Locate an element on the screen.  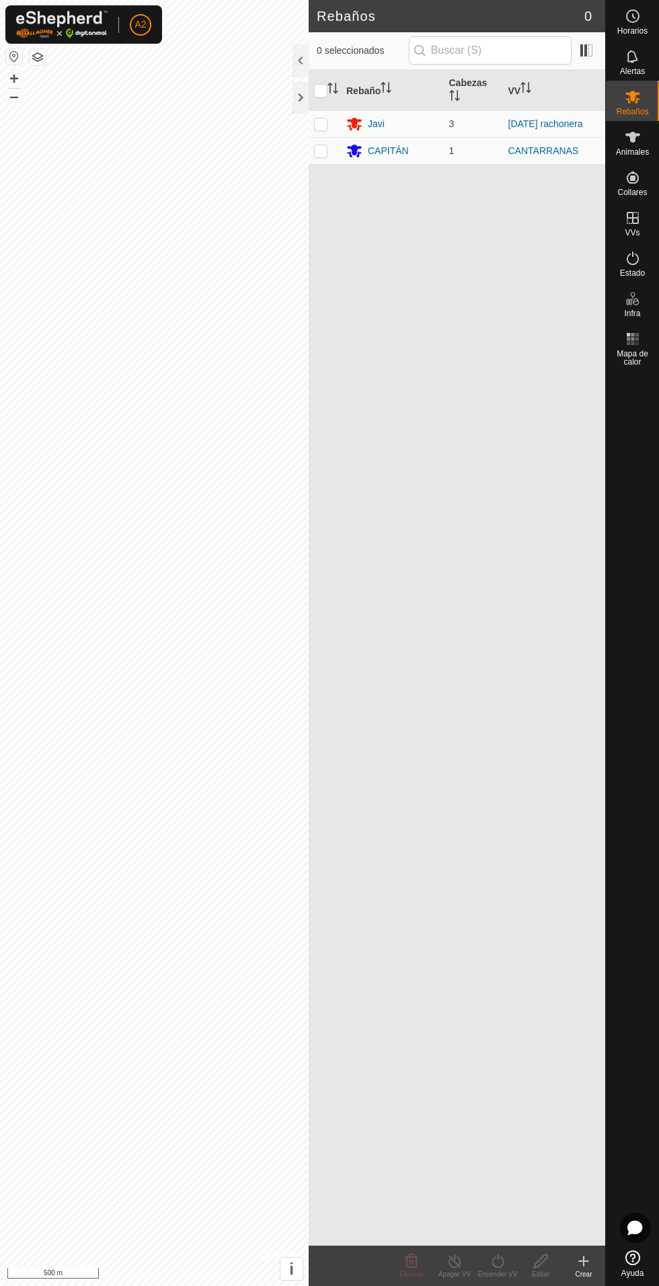
font: Contáctanos is located at coordinates (201, 1275).